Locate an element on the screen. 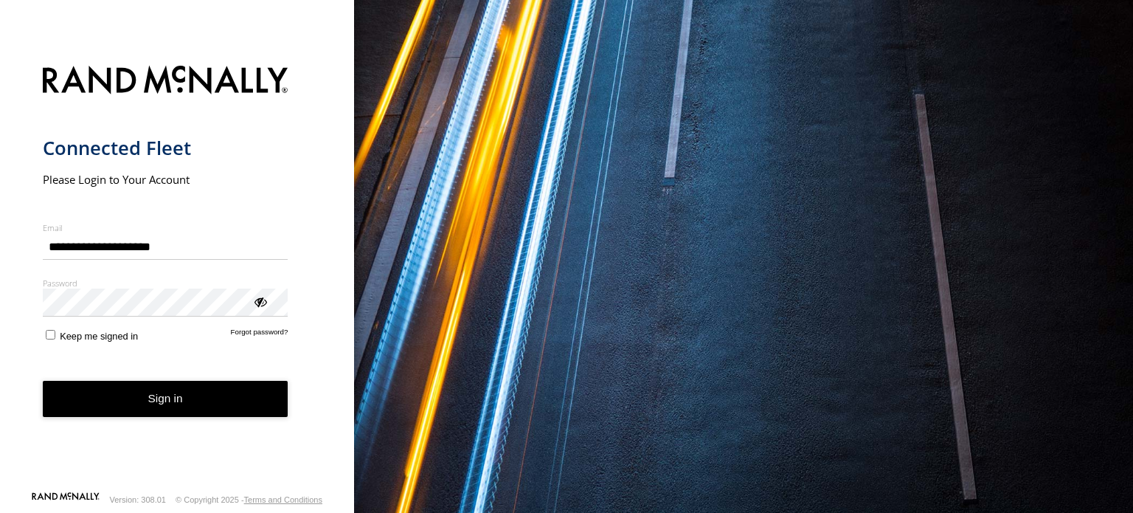  button: Sign in is located at coordinates (165, 398).